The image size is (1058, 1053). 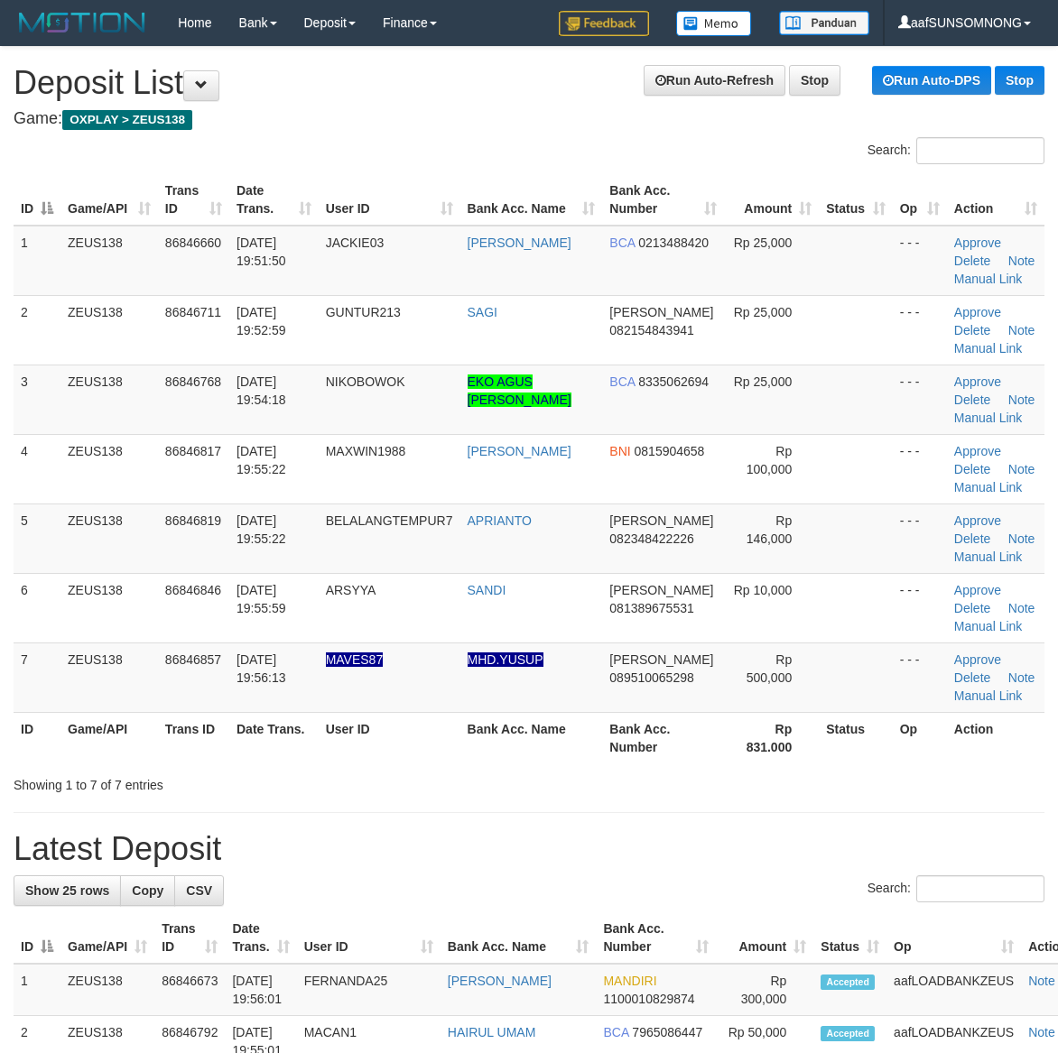 I want to click on a: Show 25 rows, so click(x=67, y=891).